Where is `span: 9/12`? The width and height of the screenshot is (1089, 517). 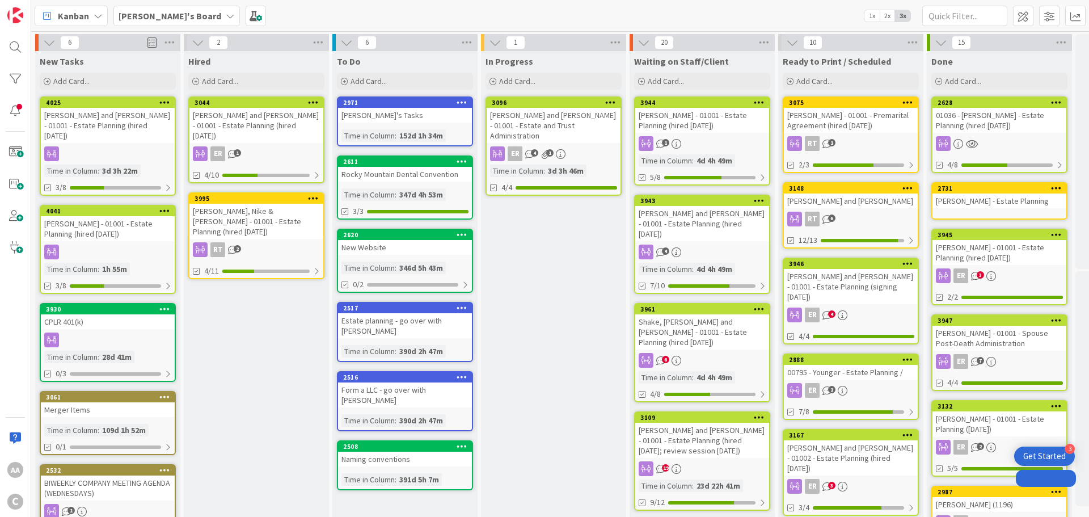
span: 9/12 is located at coordinates (657, 502).